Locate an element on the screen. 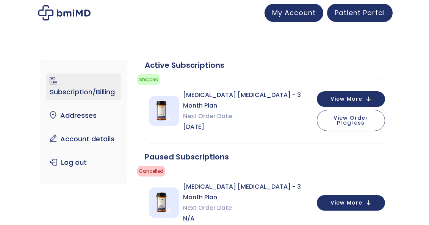  a: Log out is located at coordinates (83, 162).